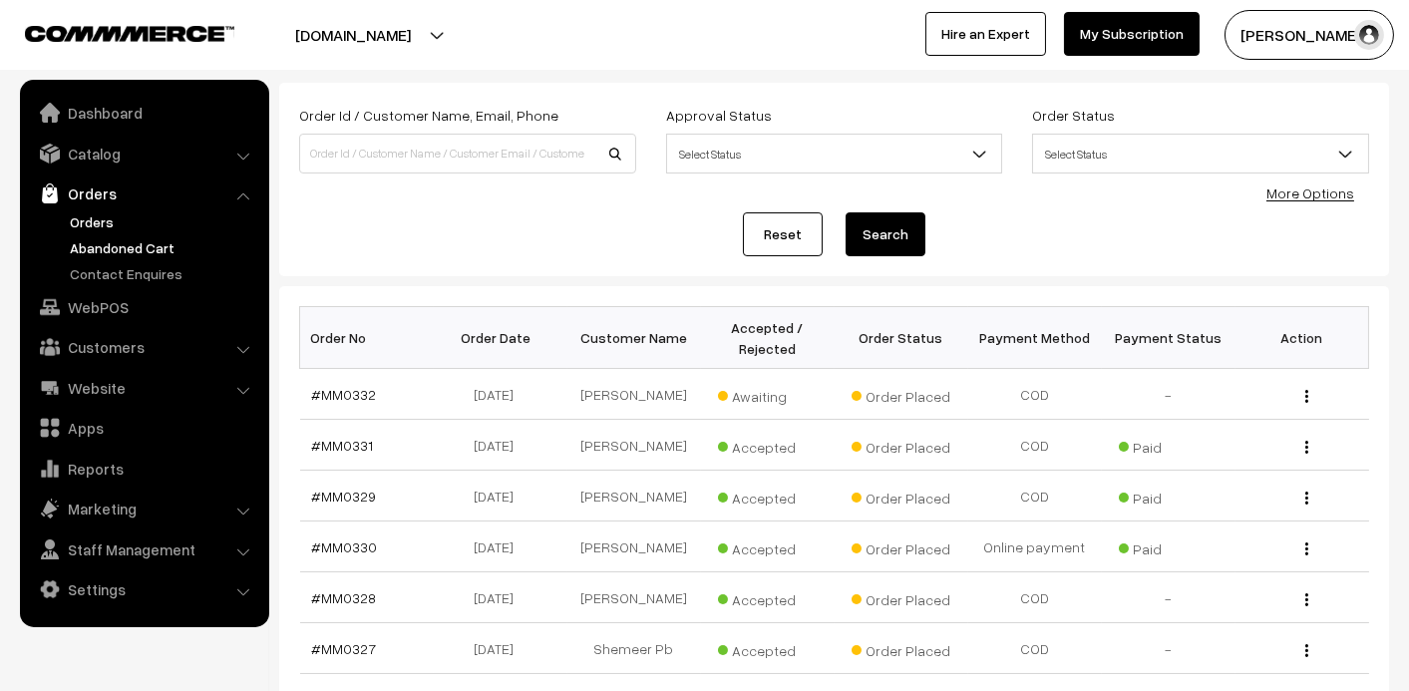 The image size is (1409, 691). Describe the element at coordinates (112, 32) in the screenshot. I see `a: COMMMERCE` at that location.